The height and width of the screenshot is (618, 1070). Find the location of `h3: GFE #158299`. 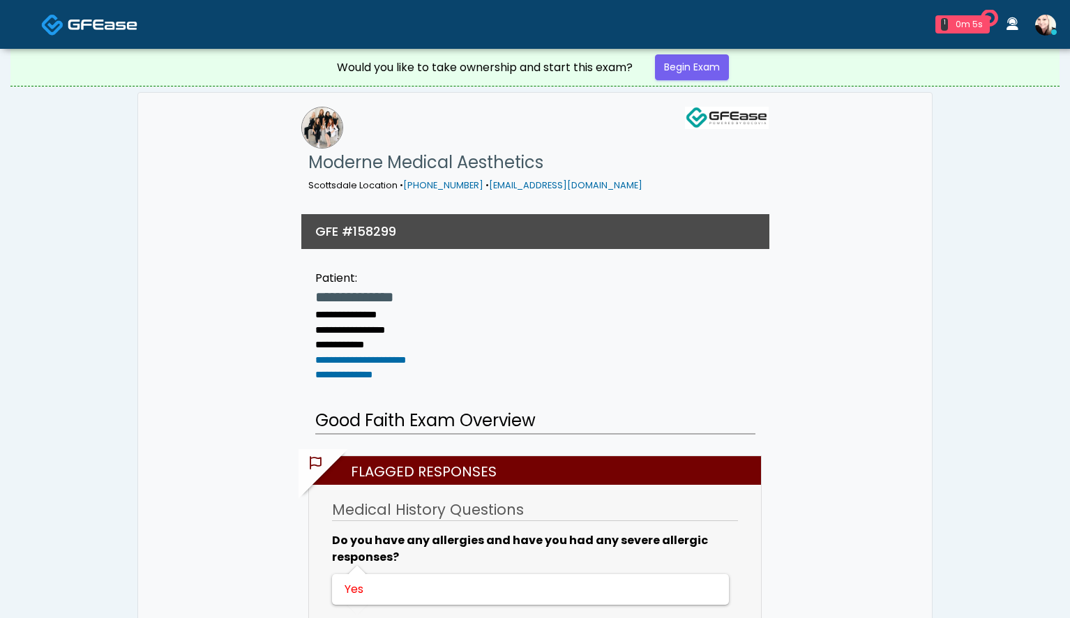

h3: GFE #158299 is located at coordinates (356, 231).